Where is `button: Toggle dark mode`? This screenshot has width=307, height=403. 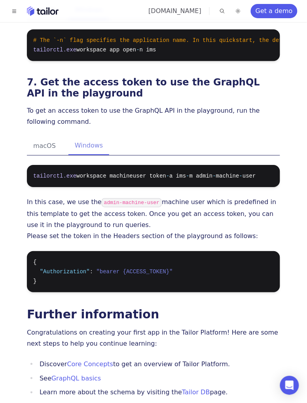 button: Toggle dark mode is located at coordinates (238, 11).